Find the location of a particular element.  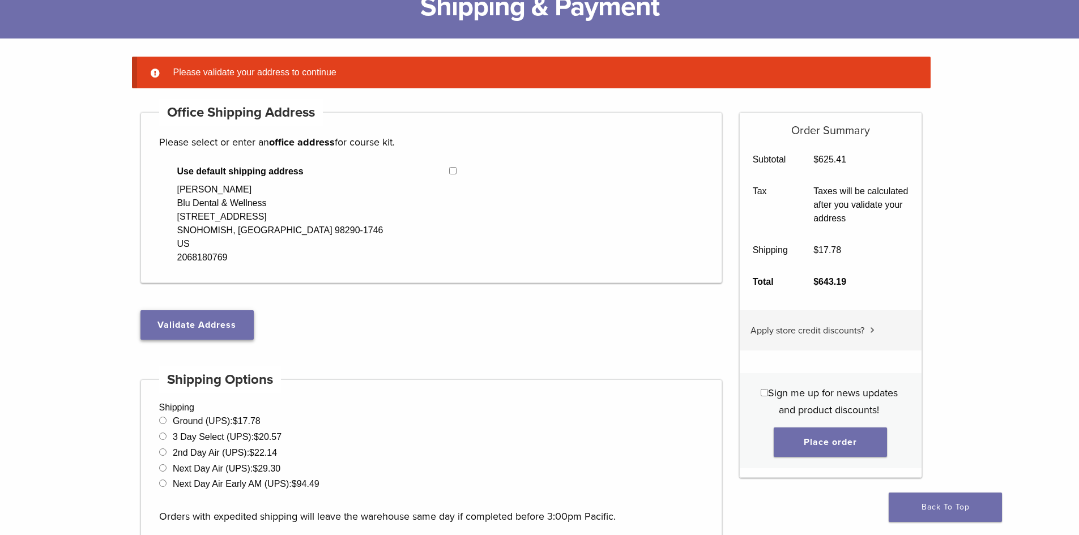

td: Taxes will be calculated after you validate your address is located at coordinates (861, 205).